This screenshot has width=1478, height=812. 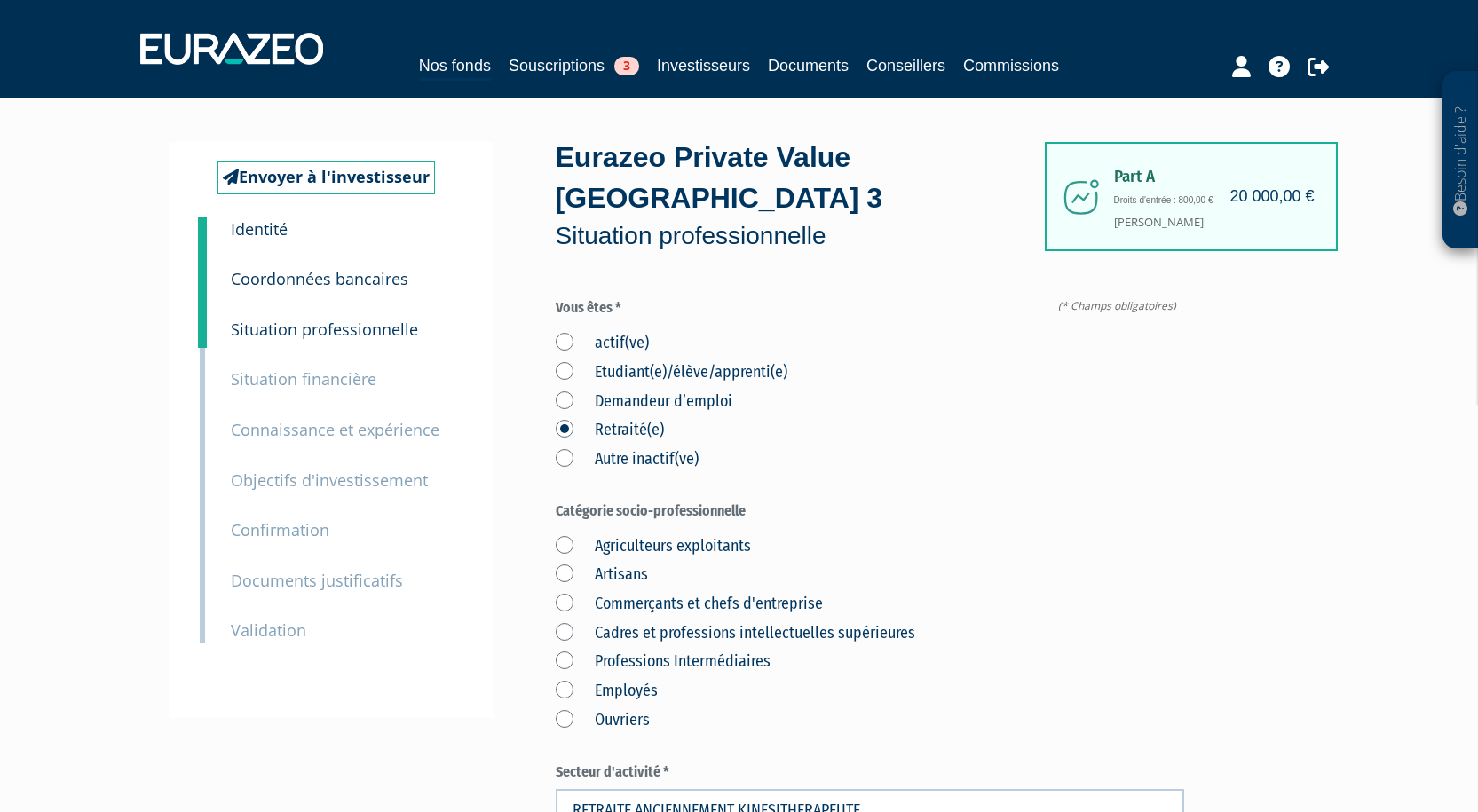 What do you see at coordinates (906, 66) in the screenshot?
I see `a: Conseillers` at bounding box center [906, 66].